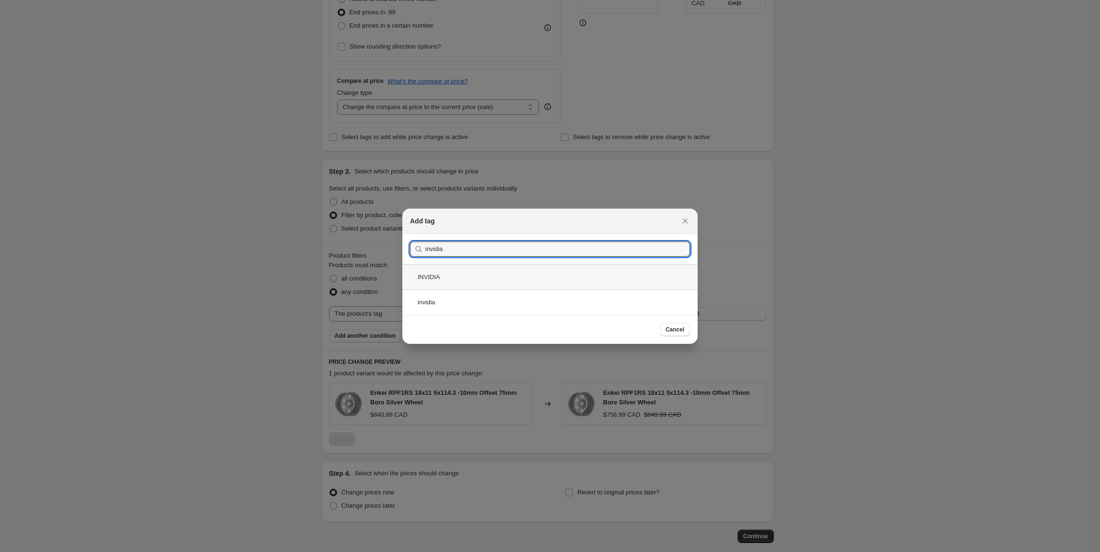 Image resolution: width=1100 pixels, height=552 pixels. I want to click on button: Close, so click(686, 221).